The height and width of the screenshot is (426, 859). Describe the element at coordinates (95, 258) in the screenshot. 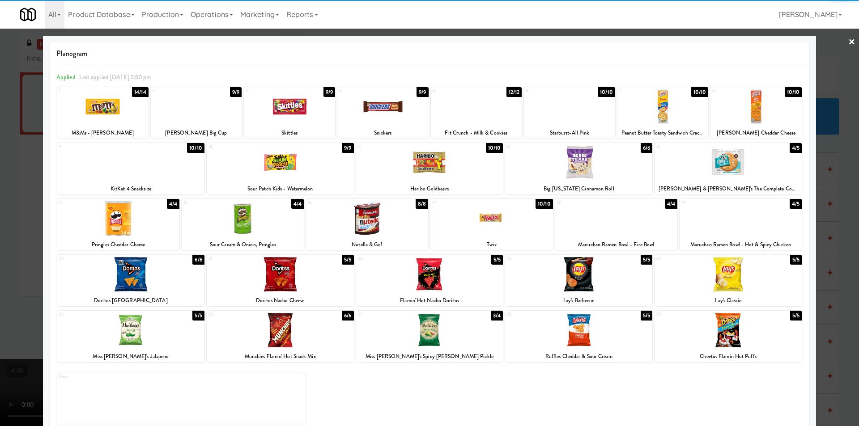

I see `div: 20` at that location.